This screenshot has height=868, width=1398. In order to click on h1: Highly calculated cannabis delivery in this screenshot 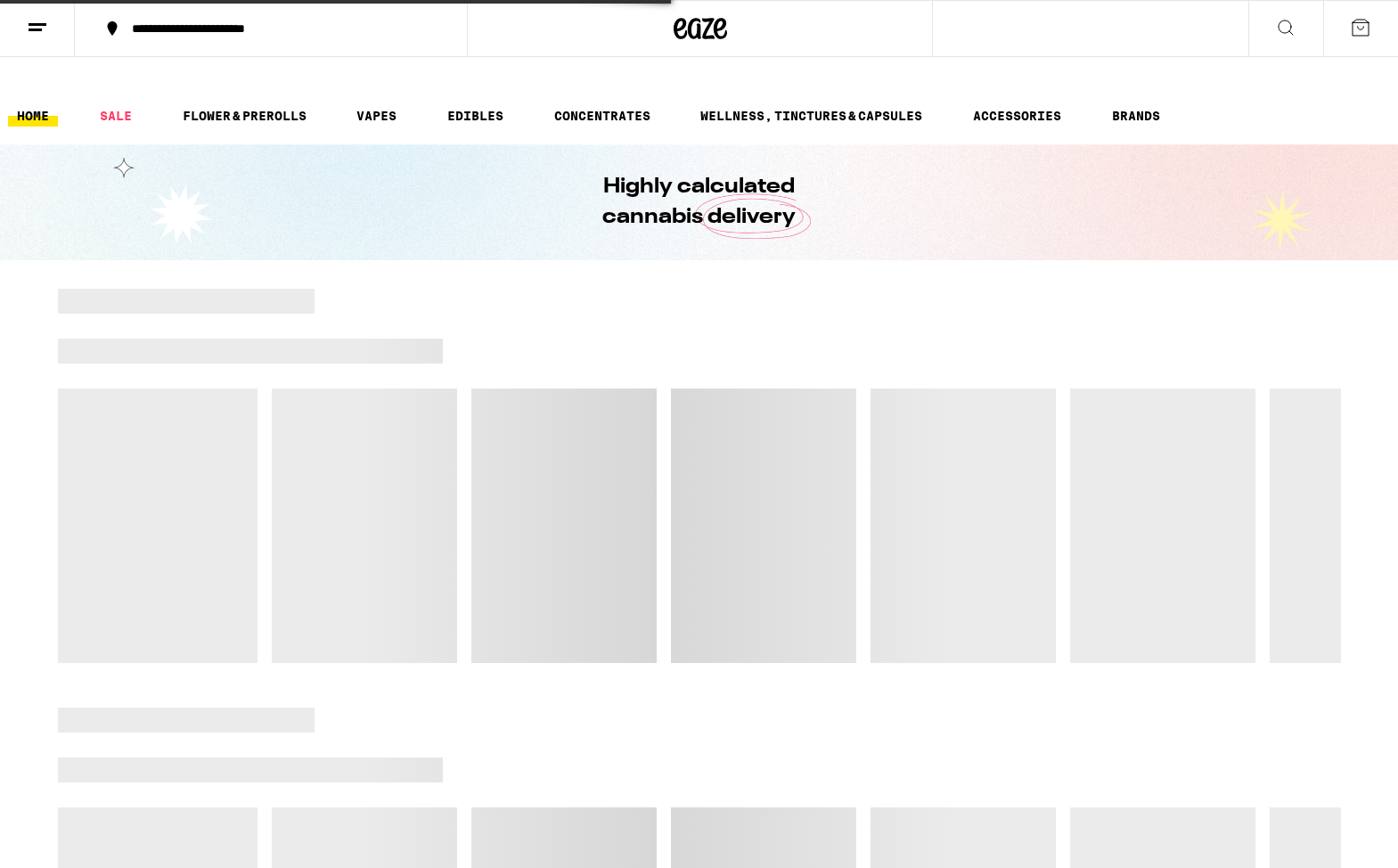, I will do `click(700, 202)`.